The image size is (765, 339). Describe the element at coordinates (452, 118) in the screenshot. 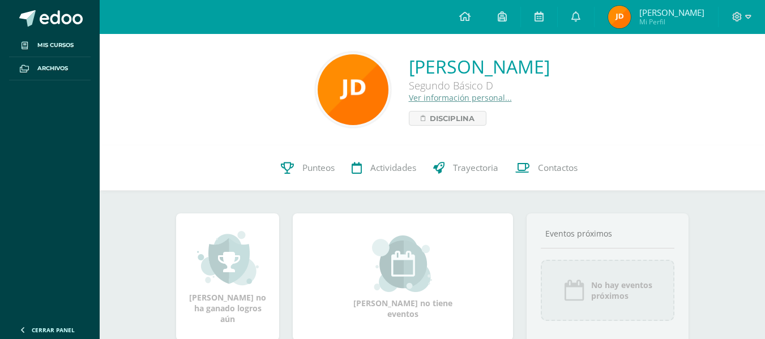

I see `span: Disciplina` at that location.